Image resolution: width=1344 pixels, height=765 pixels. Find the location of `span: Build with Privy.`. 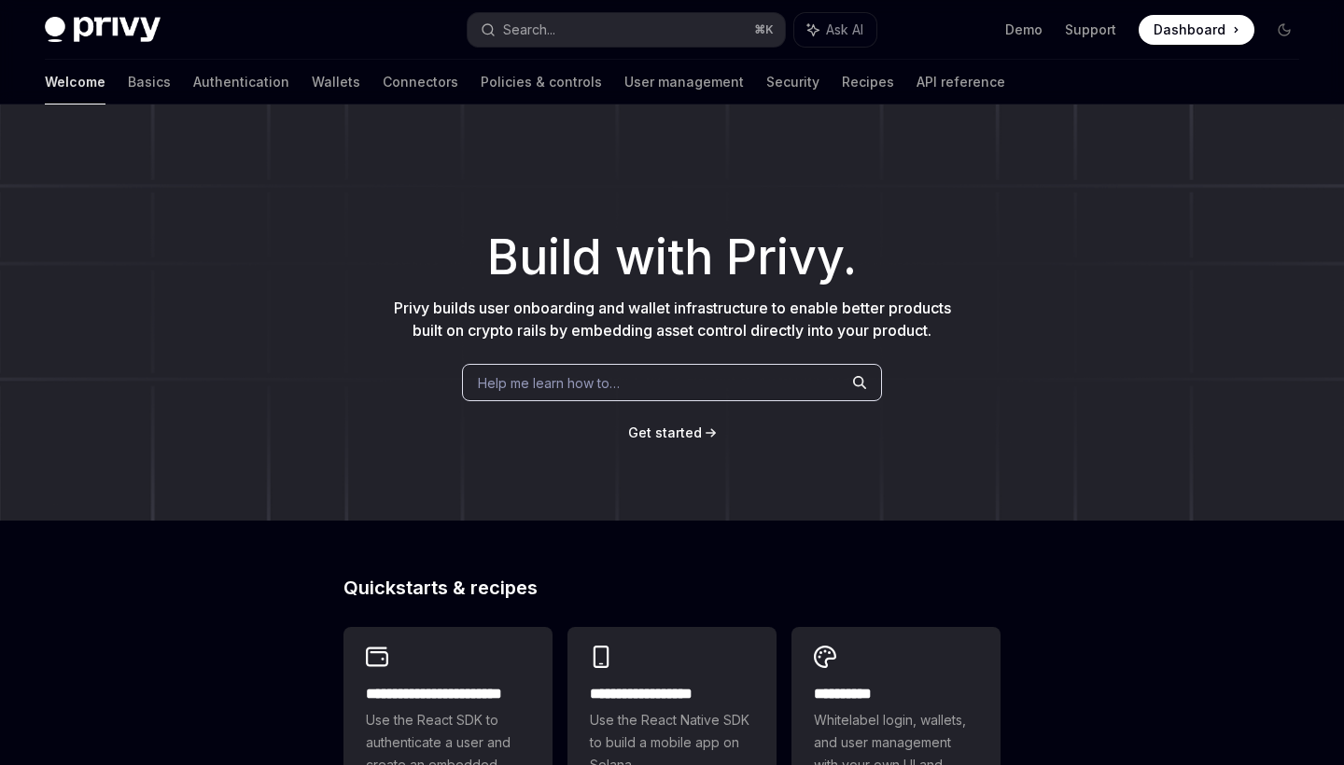

span: Build with Privy. is located at coordinates (672, 258).